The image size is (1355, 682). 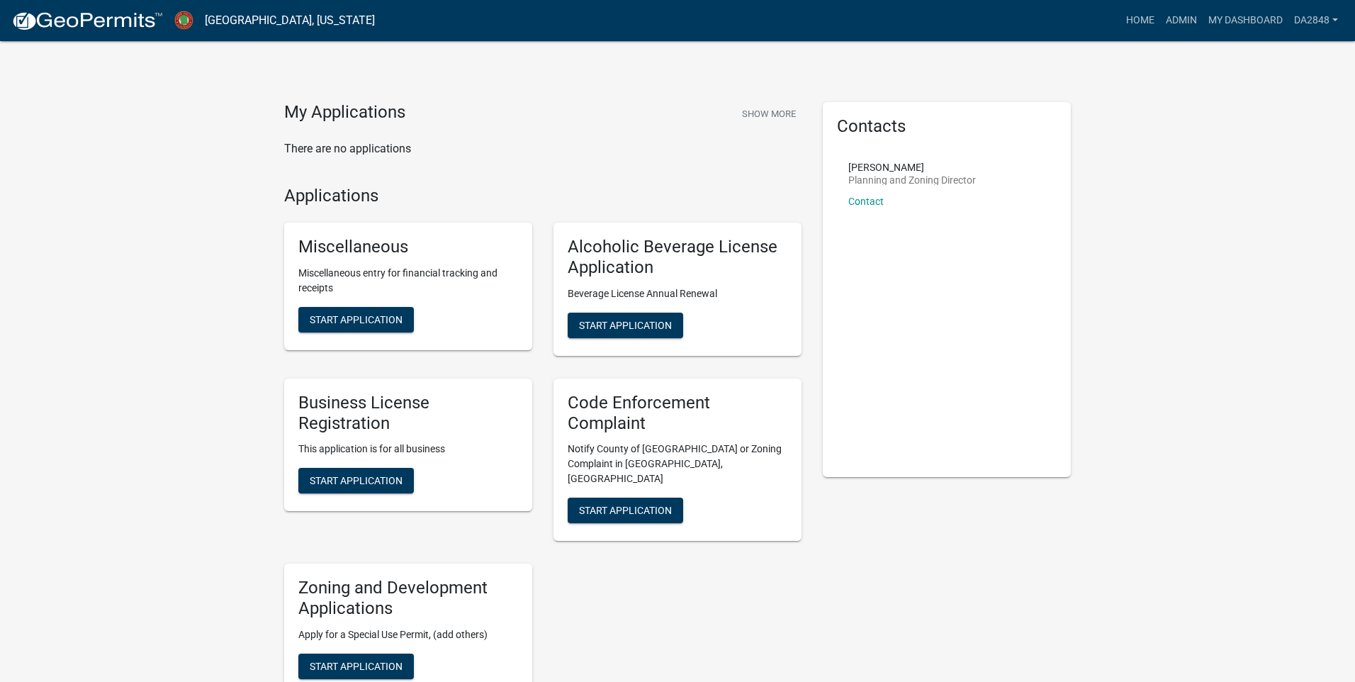 I want to click on button: Show More, so click(x=769, y=113).